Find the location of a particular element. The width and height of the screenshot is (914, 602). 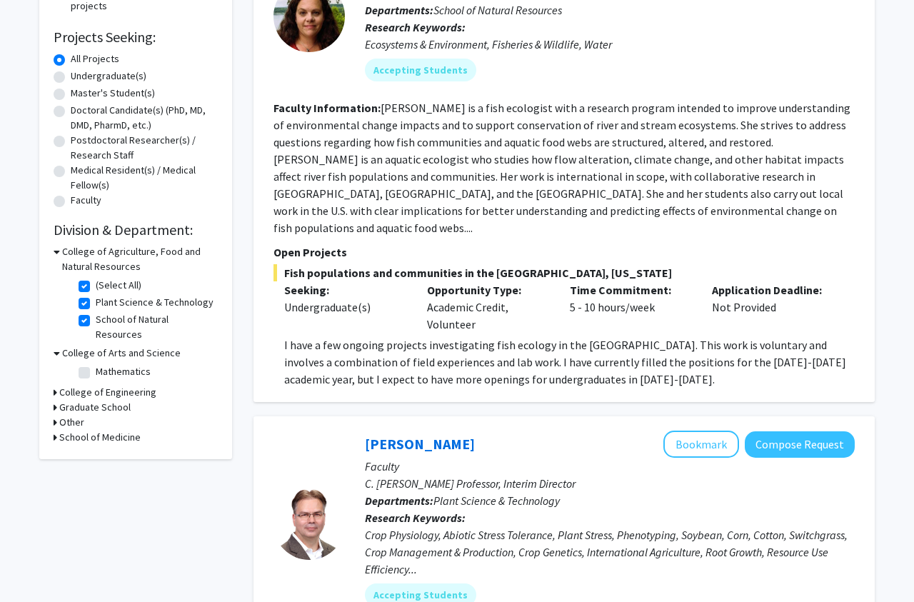

label: Faculty is located at coordinates (86, 200).